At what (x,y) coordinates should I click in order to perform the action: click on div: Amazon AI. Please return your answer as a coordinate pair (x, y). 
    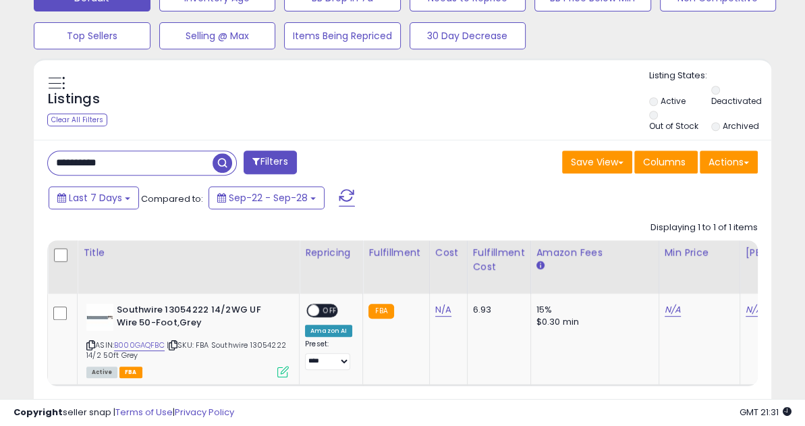
    Looking at the image, I should click on (328, 331).